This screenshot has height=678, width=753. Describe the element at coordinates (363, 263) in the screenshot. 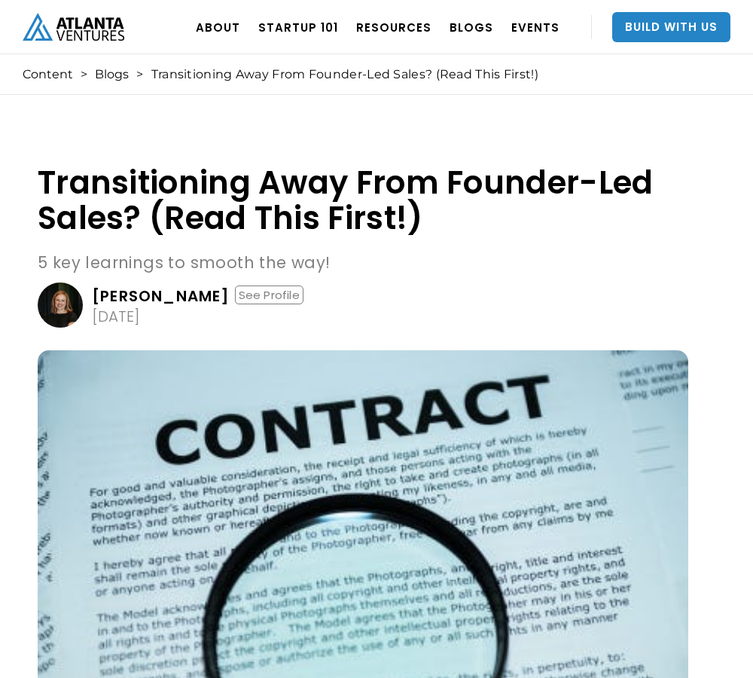

I see `p: 5 key learnings to smooth the way!` at that location.